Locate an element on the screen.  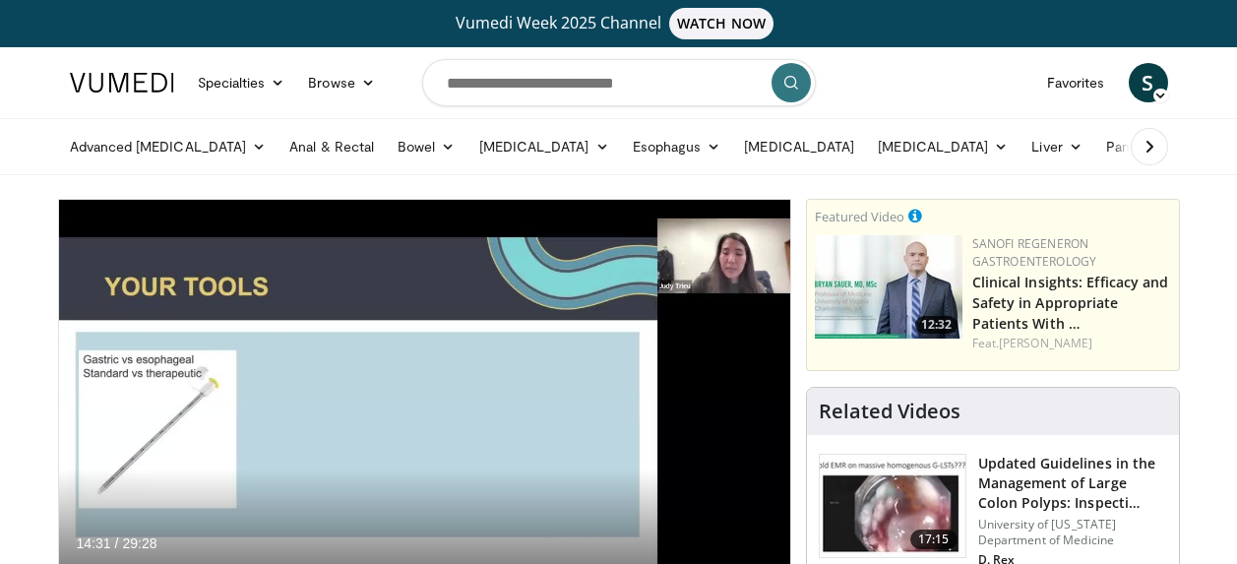
a: Clinical Insights: Efficacy and Safety in Appropriate Patients With … is located at coordinates (1071, 302).